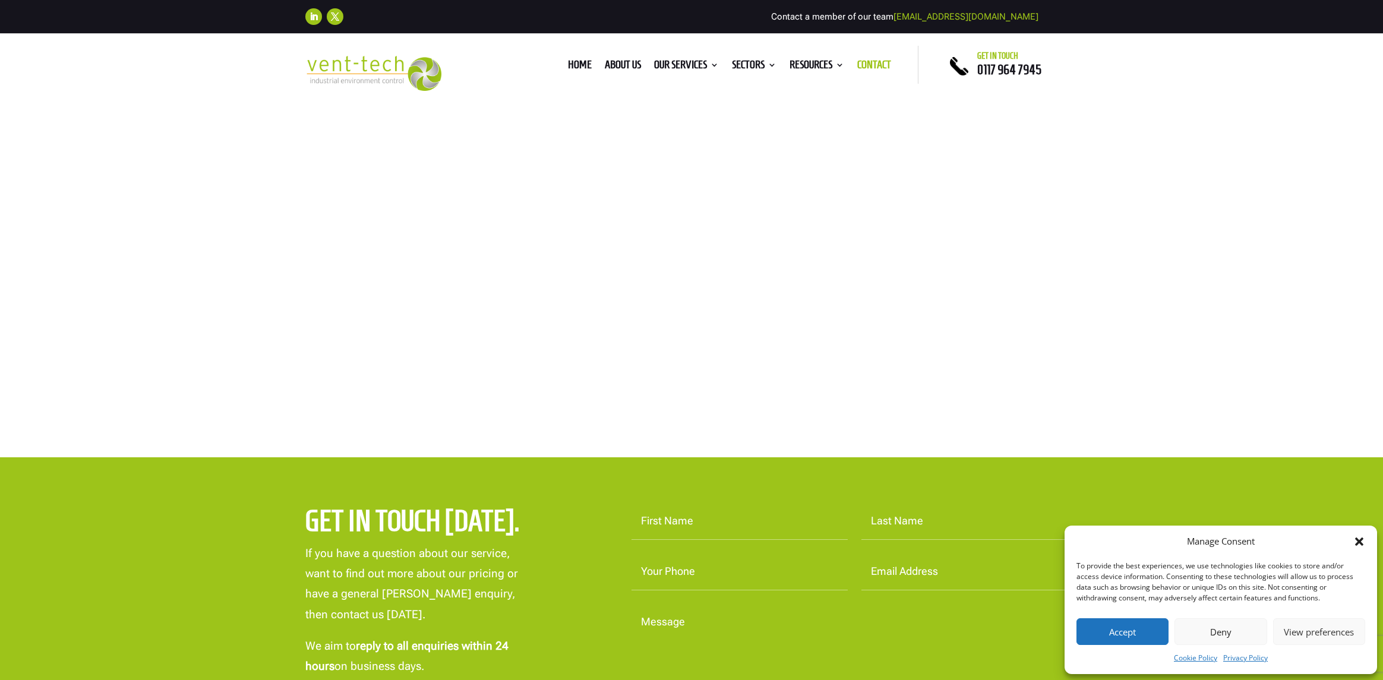 Image resolution: width=1383 pixels, height=680 pixels. What do you see at coordinates (1220, 582) in the screenshot?
I see `div: To provide the best experiences, we use technologies like cookies to store and/or access device i...` at bounding box center [1220, 582].